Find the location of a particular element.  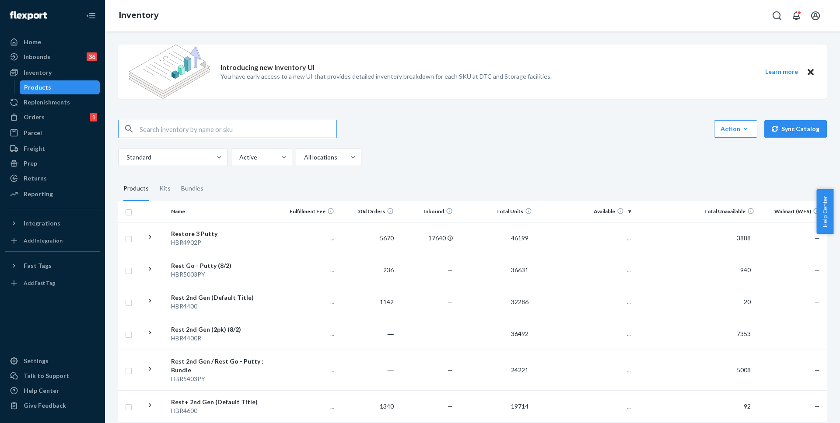

a: Help Center is located at coordinates (52, 391).